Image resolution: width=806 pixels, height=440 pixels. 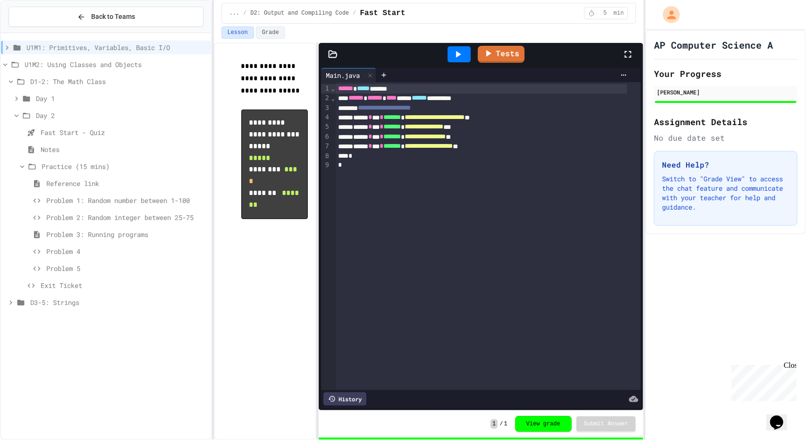 What do you see at coordinates (606, 424) in the screenshot?
I see `span: Submit Answer` at bounding box center [606, 424].